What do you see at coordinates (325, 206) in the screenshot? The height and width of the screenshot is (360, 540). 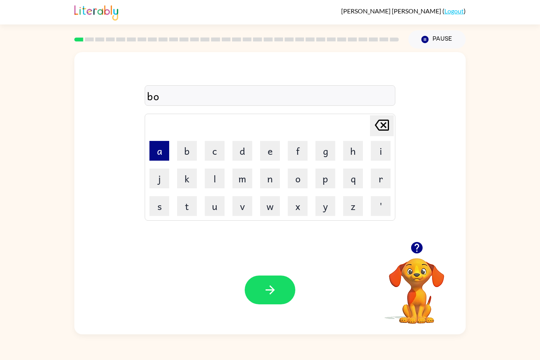 I see `button: y` at bounding box center [325, 206].